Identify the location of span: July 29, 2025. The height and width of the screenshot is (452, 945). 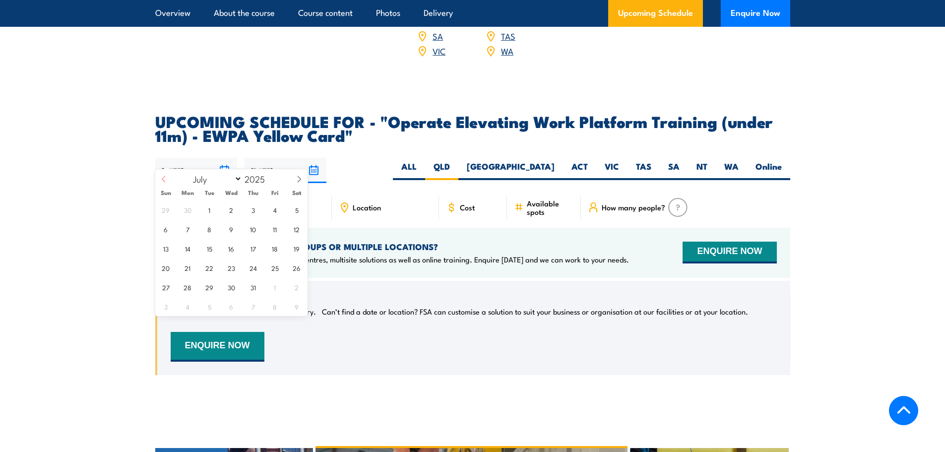
(209, 287).